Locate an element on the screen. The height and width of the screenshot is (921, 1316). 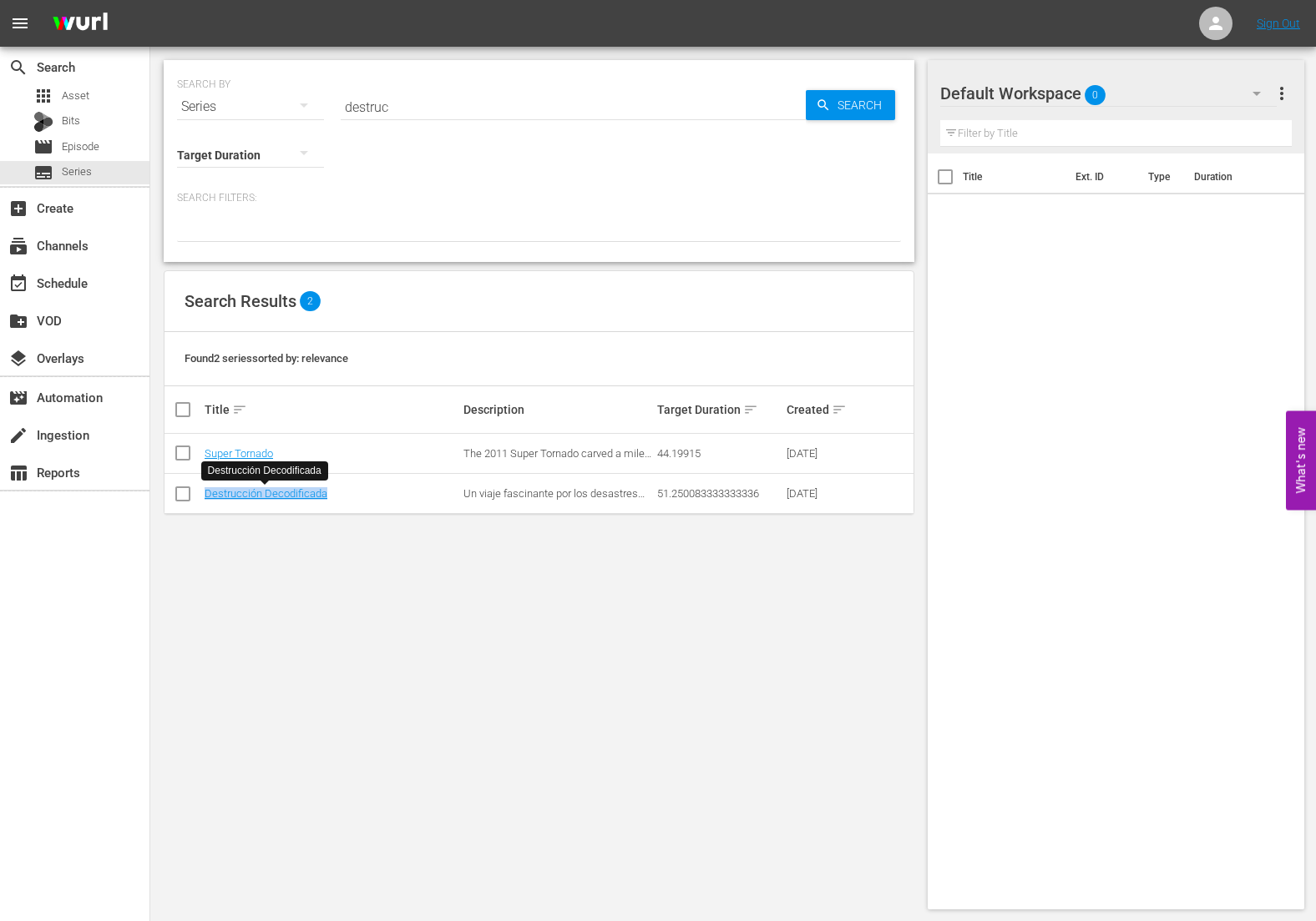
span: Automation is located at coordinates (18, 398).